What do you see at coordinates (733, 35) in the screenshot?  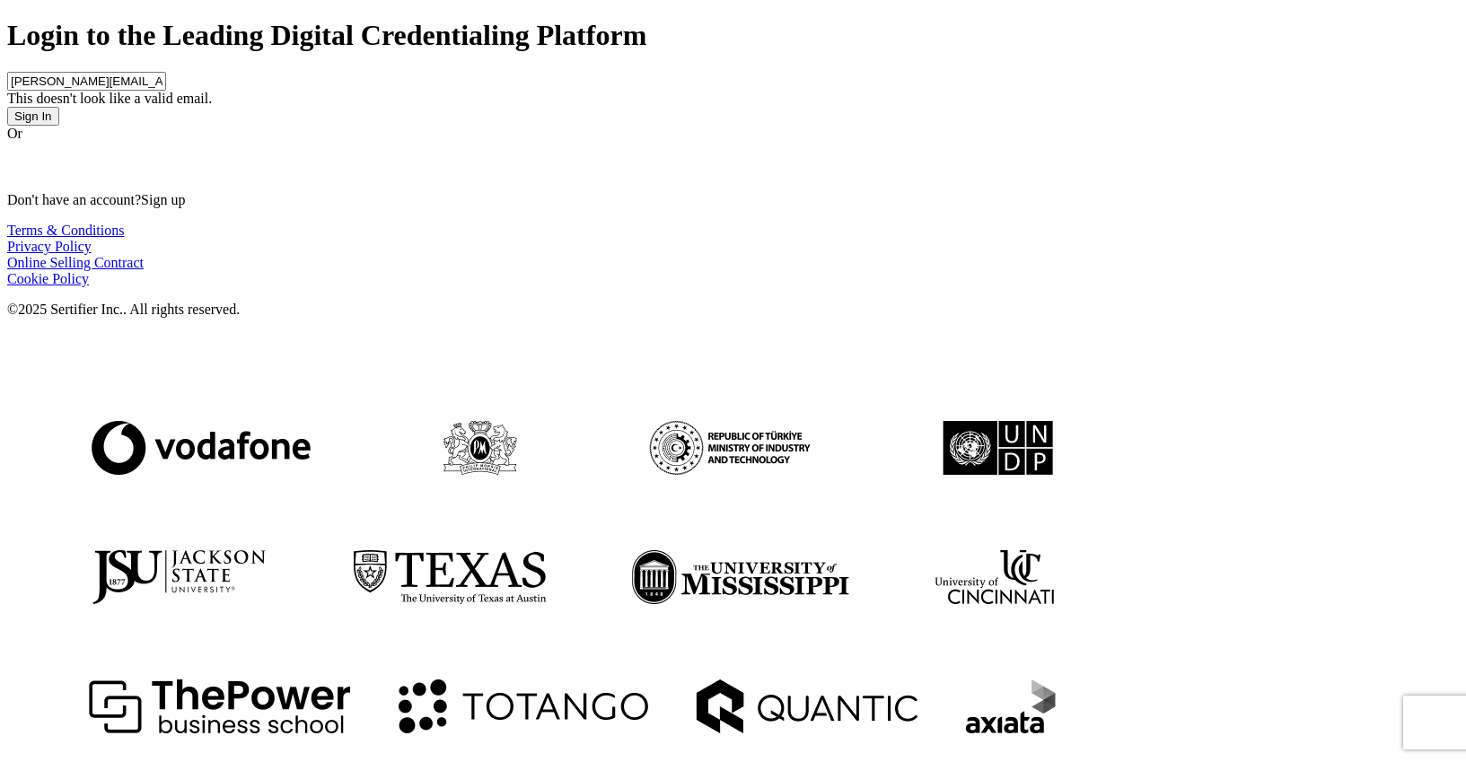 I see `h1: Login to the Leading Digital Credentialing Platform` at bounding box center [733, 35].